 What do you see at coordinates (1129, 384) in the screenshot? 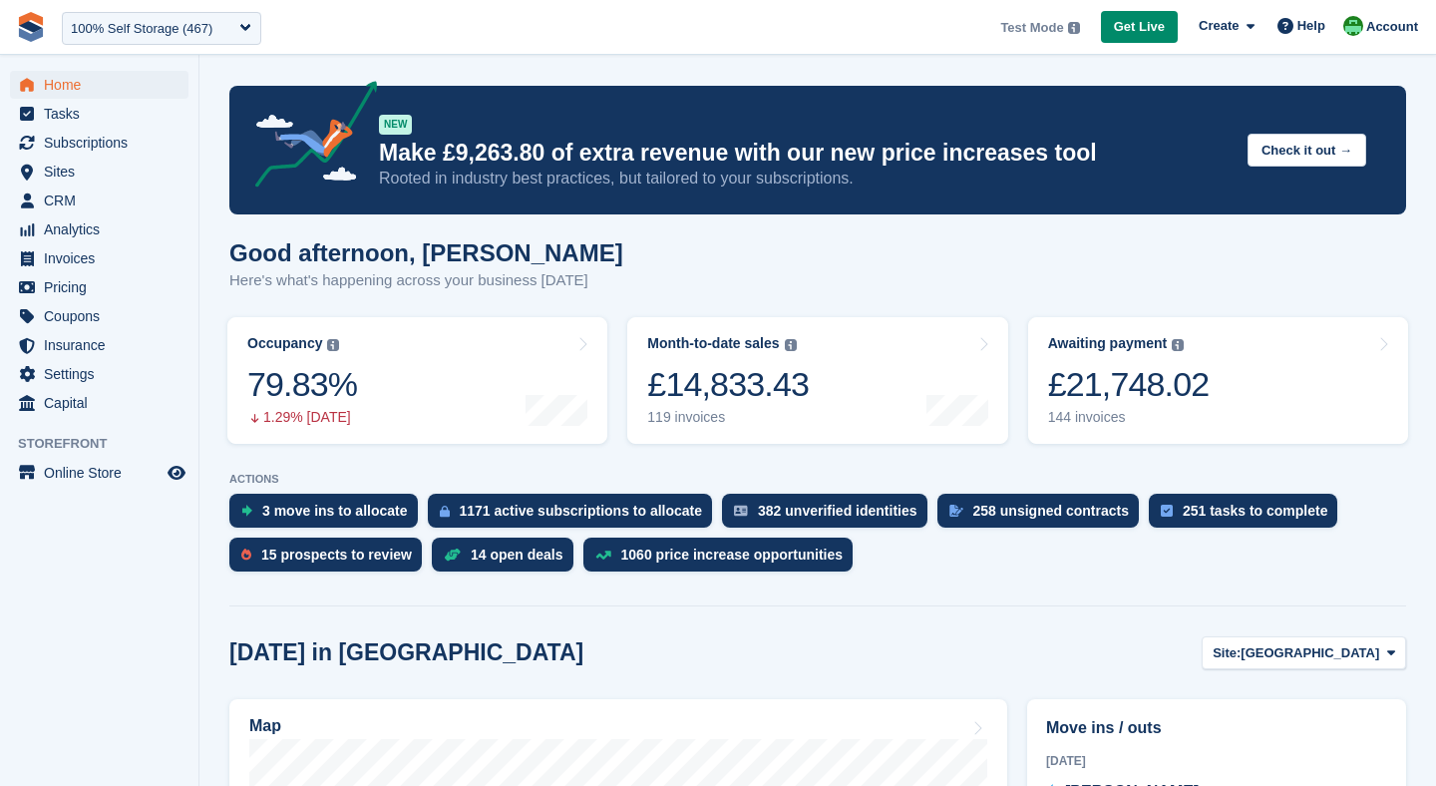
I see `div: £21,748.02` at bounding box center [1129, 384].